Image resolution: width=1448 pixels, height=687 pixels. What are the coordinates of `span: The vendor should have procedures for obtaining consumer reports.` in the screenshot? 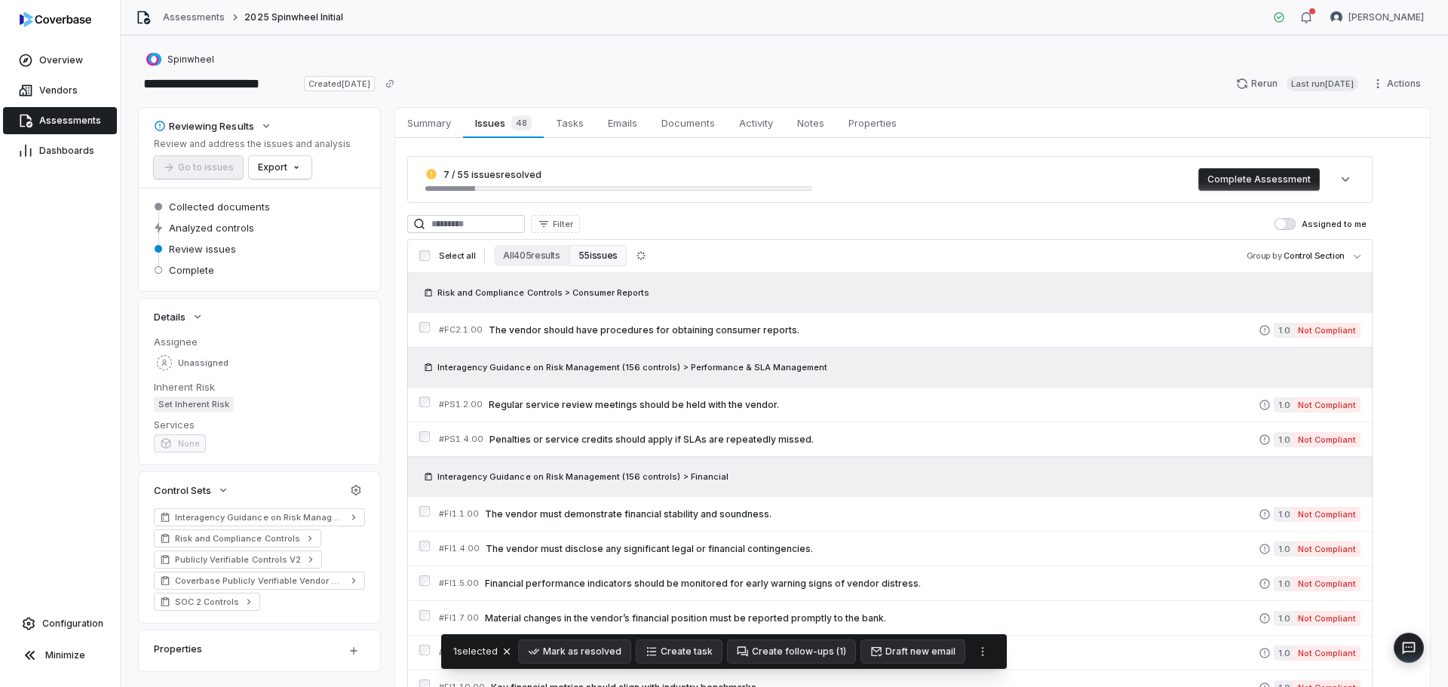 It's located at (873, 330).